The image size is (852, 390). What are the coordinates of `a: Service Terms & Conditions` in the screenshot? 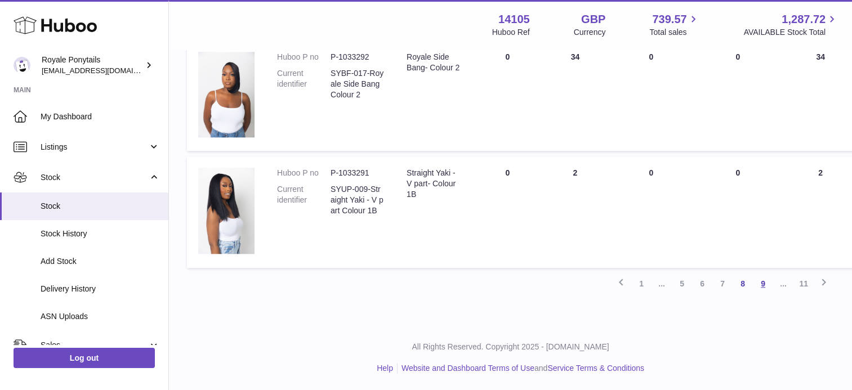 It's located at (596, 368).